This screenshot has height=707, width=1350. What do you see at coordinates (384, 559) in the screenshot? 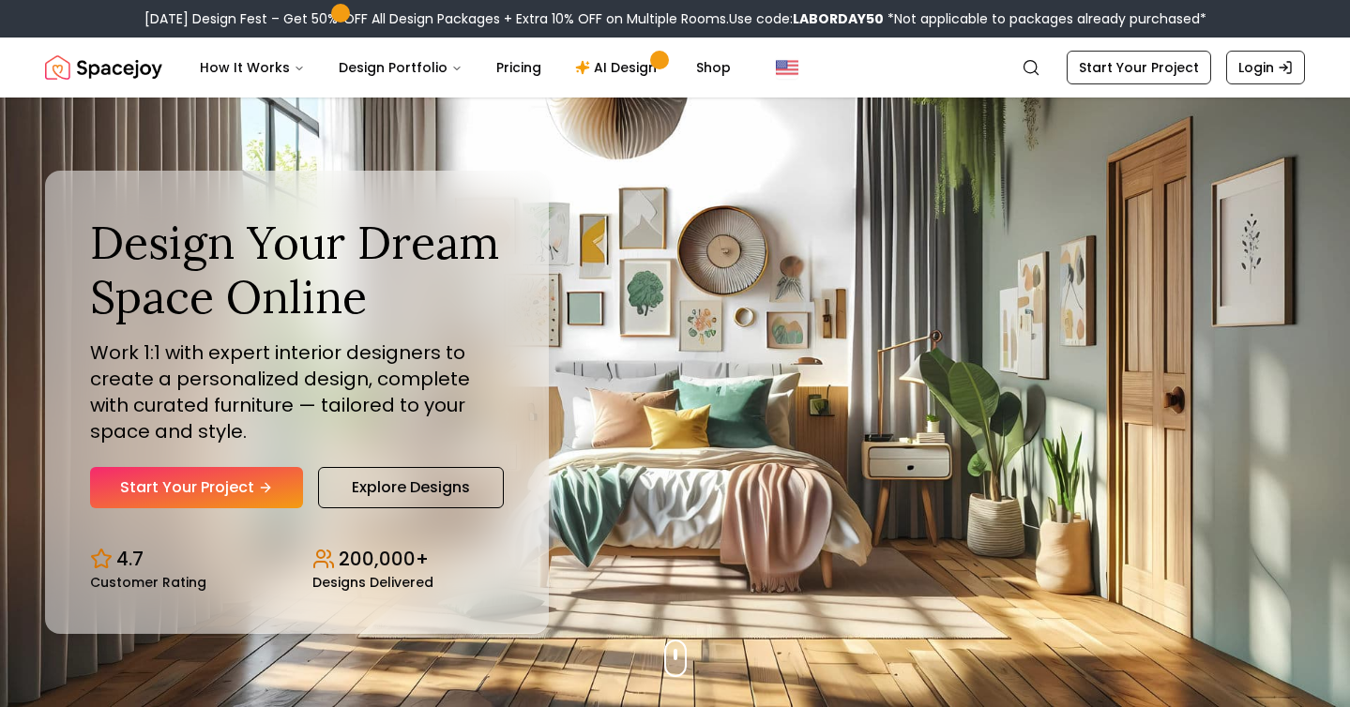
I see `p: 200,000+` at bounding box center [384, 559].